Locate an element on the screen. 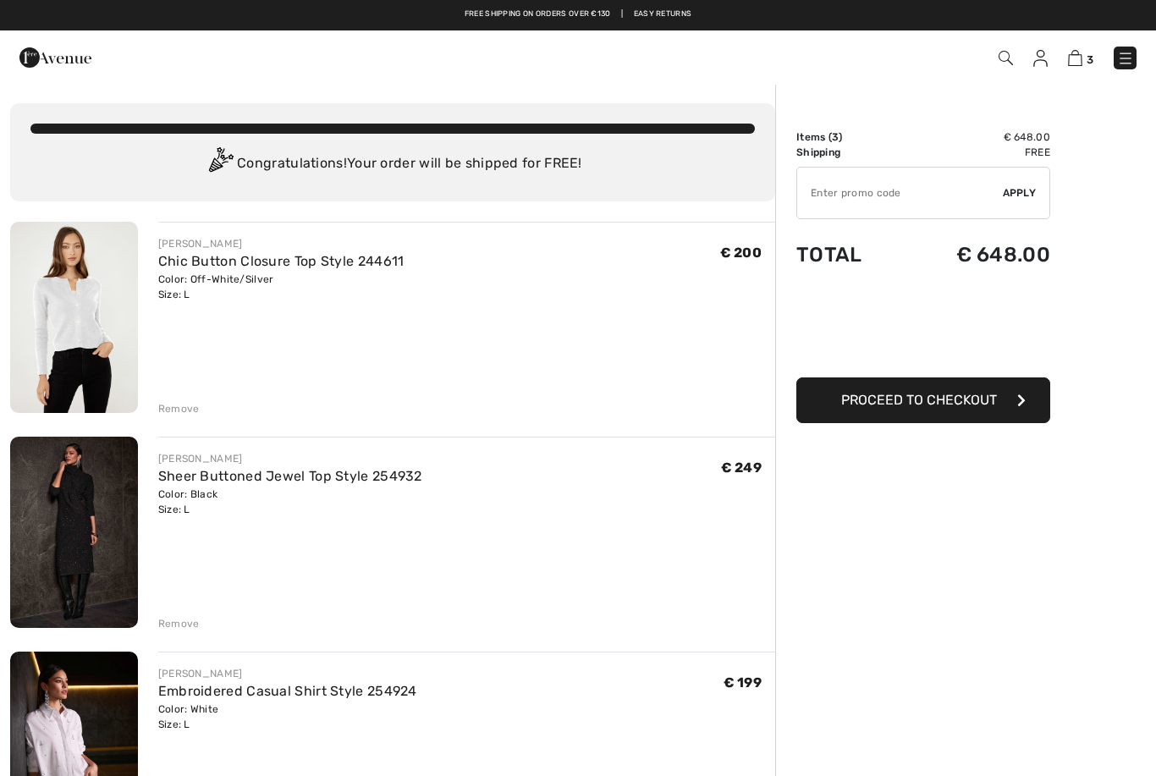  img: Menu is located at coordinates (1125, 58).